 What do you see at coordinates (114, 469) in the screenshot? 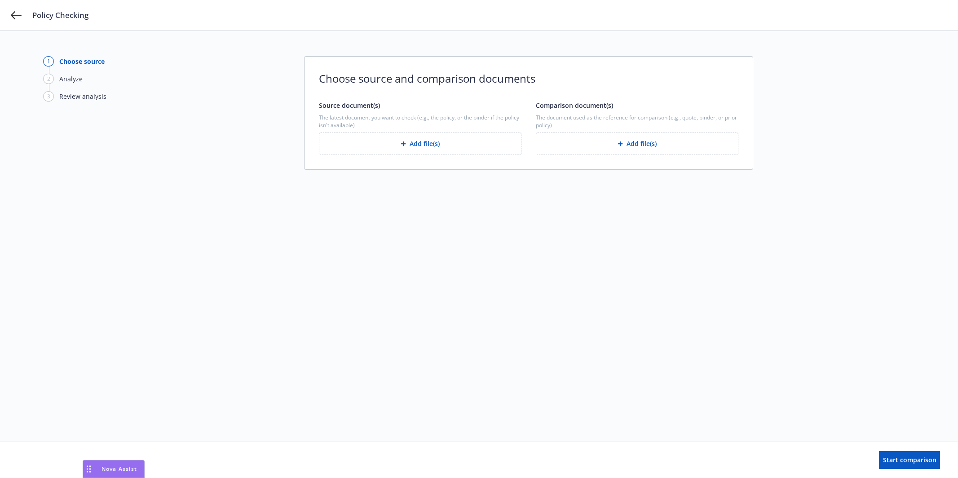
I see `button: Nova Assist` at bounding box center [114, 469].